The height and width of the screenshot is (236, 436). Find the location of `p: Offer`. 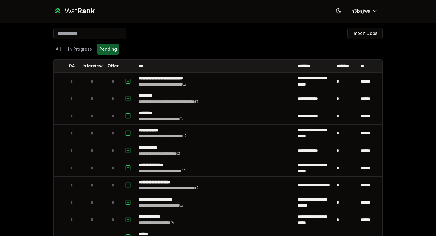

p: Offer is located at coordinates (113, 66).